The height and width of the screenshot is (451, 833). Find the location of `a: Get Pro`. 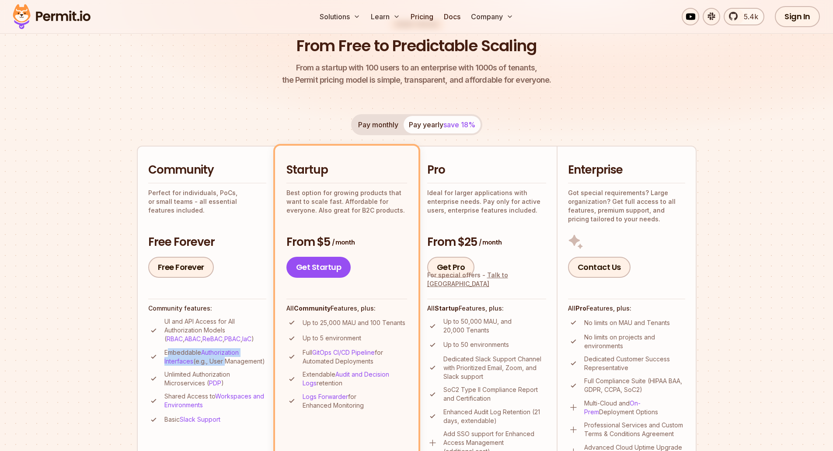

a: Get Pro is located at coordinates (451, 267).